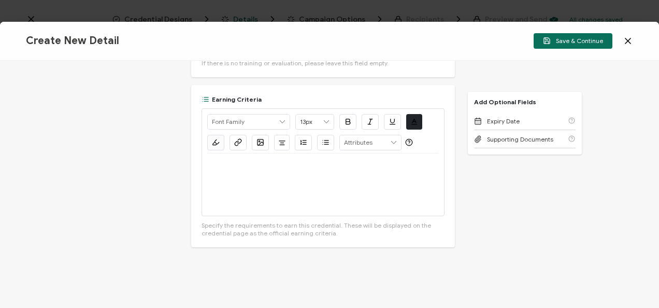 The image size is (659, 308). What do you see at coordinates (573, 41) in the screenshot?
I see `button: Save & Continue` at bounding box center [573, 41].